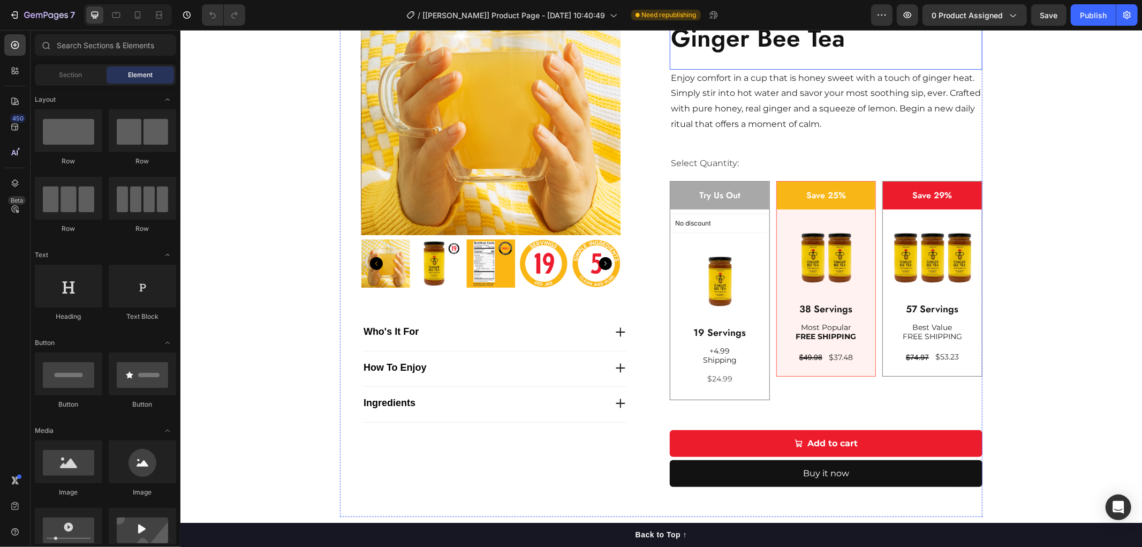 The image size is (1142, 547). Describe the element at coordinates (1118, 507) in the screenshot. I see `div: Open Intercom Messenger` at that location.